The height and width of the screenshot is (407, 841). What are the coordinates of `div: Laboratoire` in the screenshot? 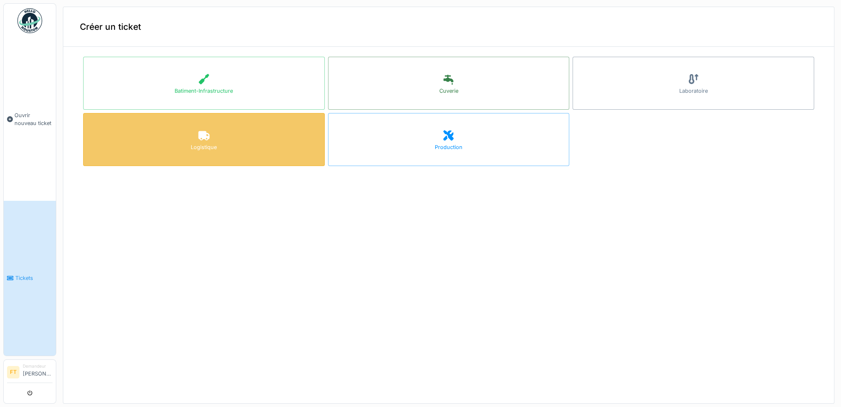 It's located at (693, 91).